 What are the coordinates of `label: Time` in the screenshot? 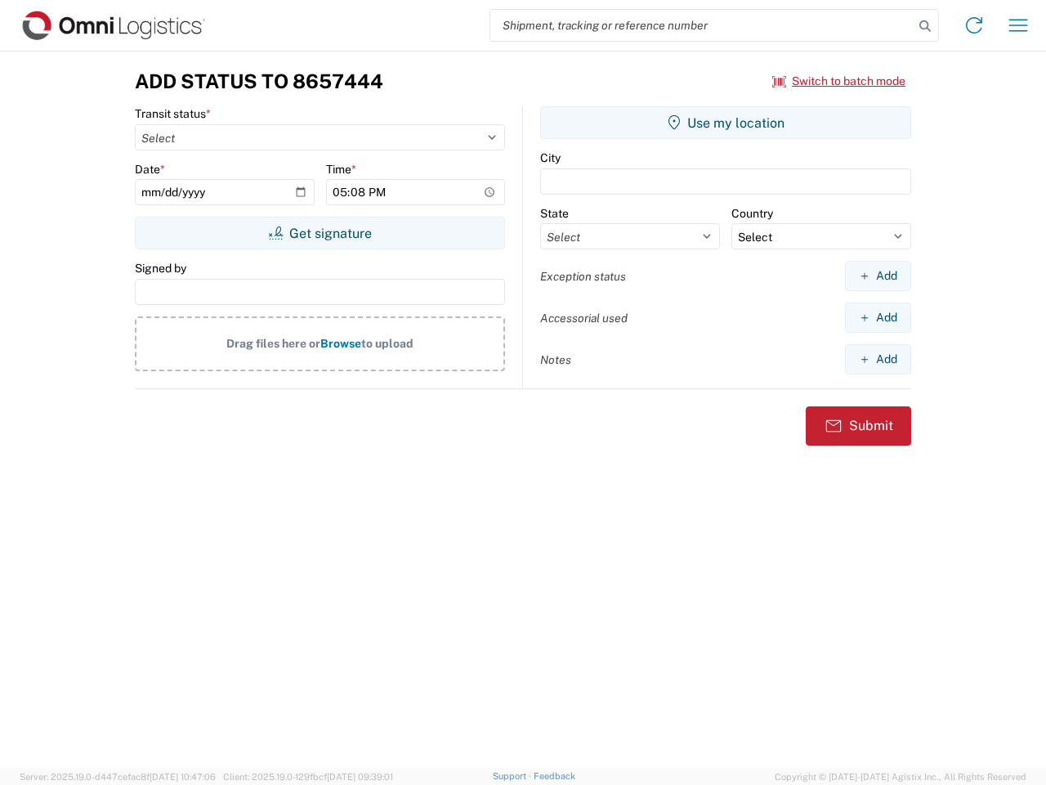 It's located at (341, 169).